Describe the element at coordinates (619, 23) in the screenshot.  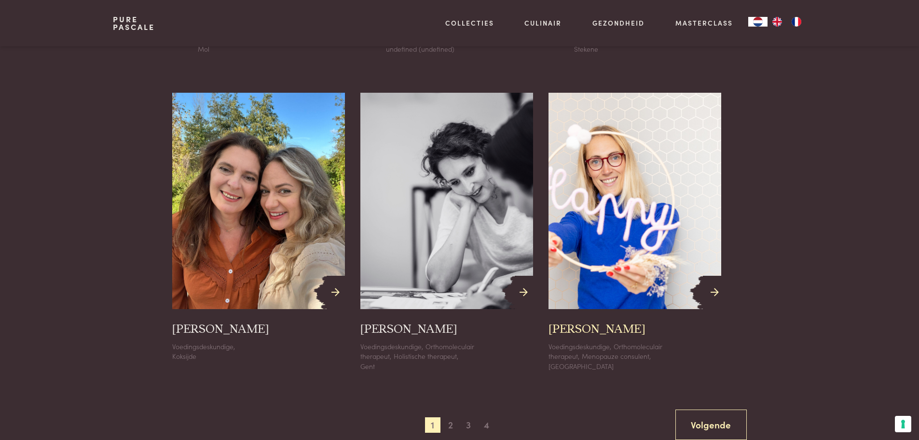
I see `a: Gezondheid` at that location.